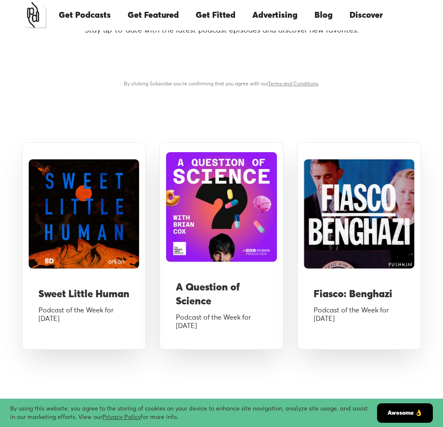 The image size is (443, 427). What do you see at coordinates (221, 295) in the screenshot?
I see `h3: A Question of Science` at bounding box center [221, 295].